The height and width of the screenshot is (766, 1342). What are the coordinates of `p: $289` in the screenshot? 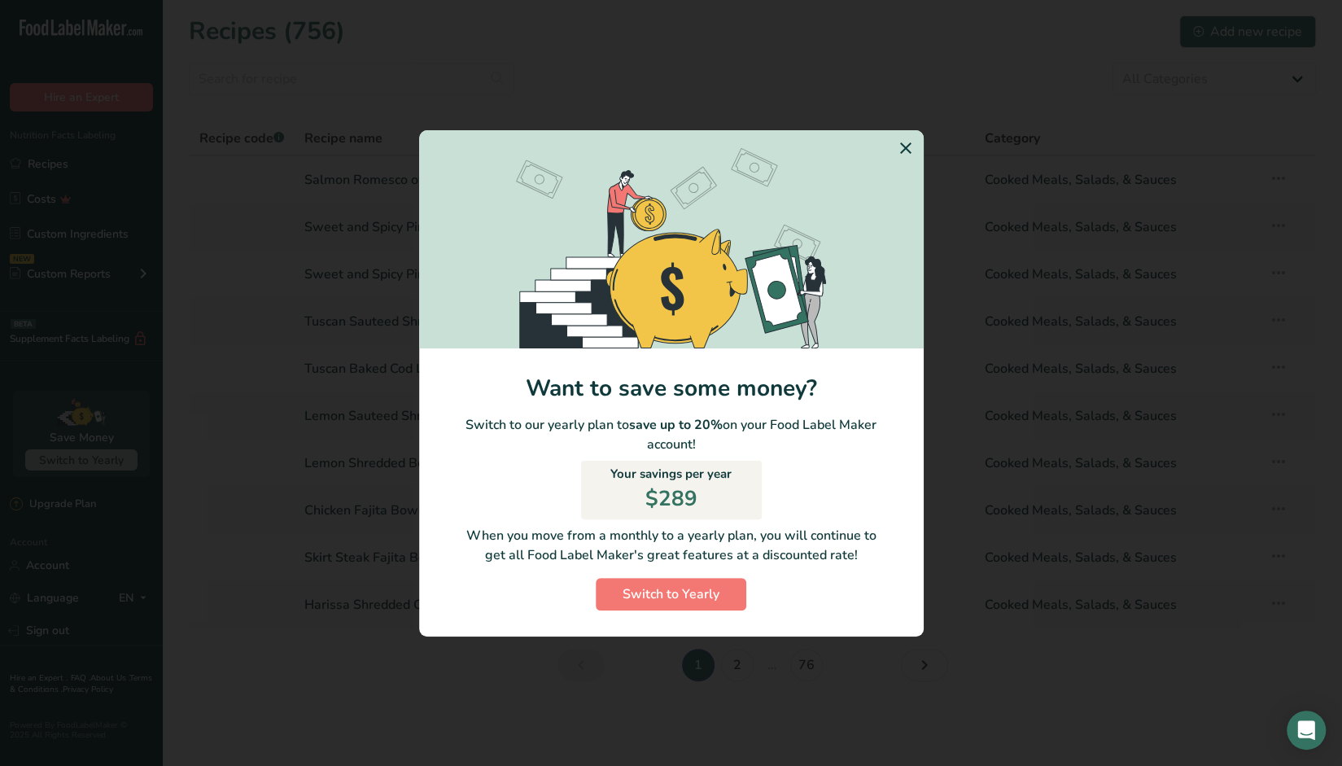 It's located at (671, 498).